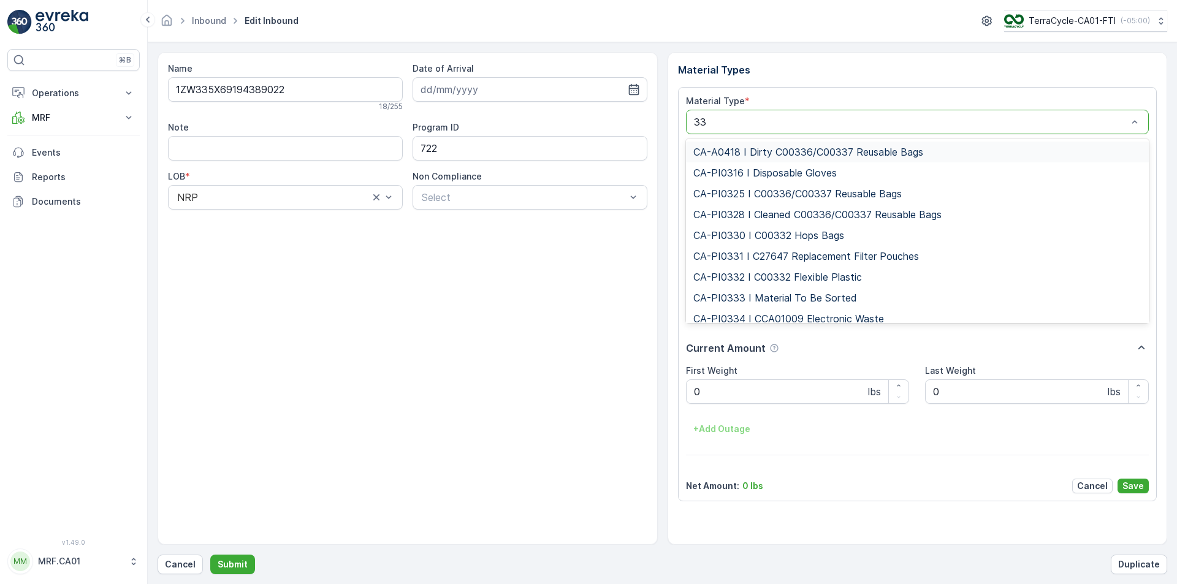 Image resolution: width=1177 pixels, height=584 pixels. I want to click on label: Name, so click(180, 68).